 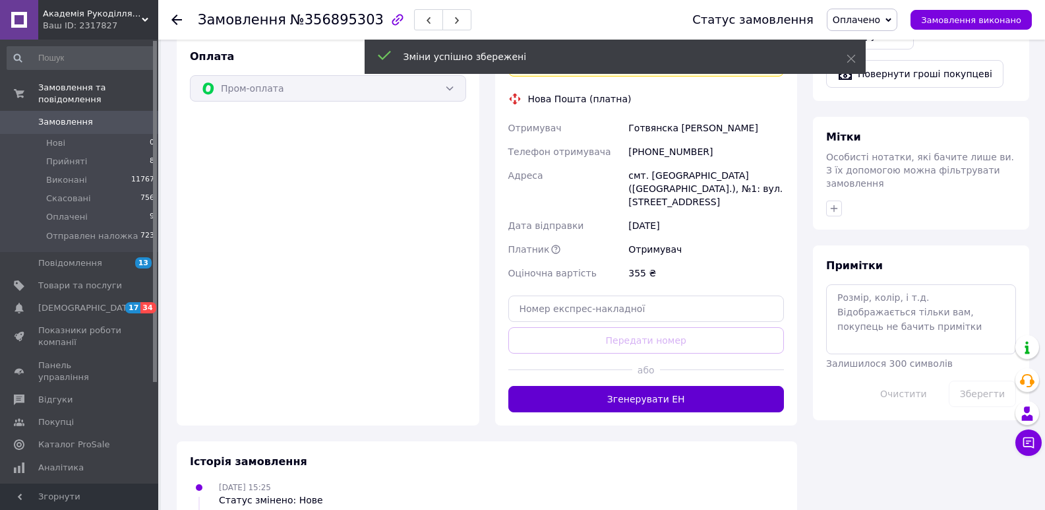 What do you see at coordinates (706, 273) in the screenshot?
I see `div: 355 ₴` at bounding box center [706, 273].